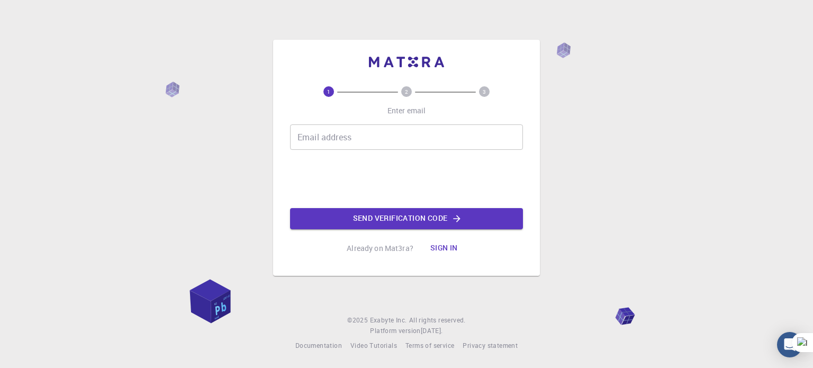 This screenshot has height=368, width=813. I want to click on button: Send verification code, so click(406, 218).